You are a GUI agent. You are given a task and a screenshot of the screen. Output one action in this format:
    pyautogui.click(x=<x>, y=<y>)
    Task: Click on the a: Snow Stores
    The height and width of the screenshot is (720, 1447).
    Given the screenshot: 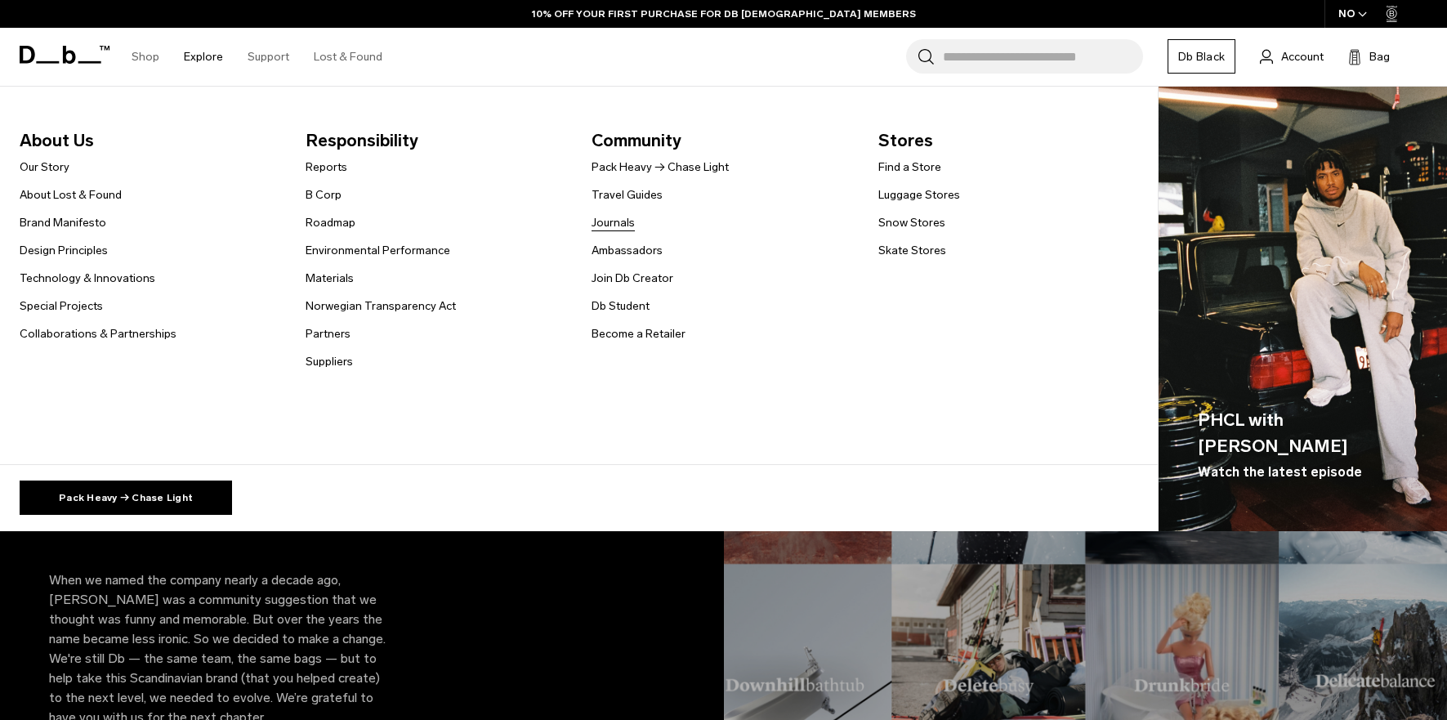 What is the action you would take?
    pyautogui.click(x=912, y=222)
    